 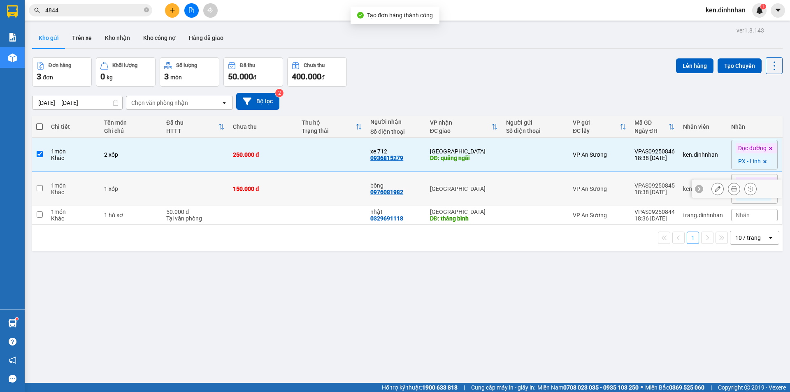 What do you see at coordinates (279, 93) in the screenshot?
I see `sup: 2` at bounding box center [279, 93].